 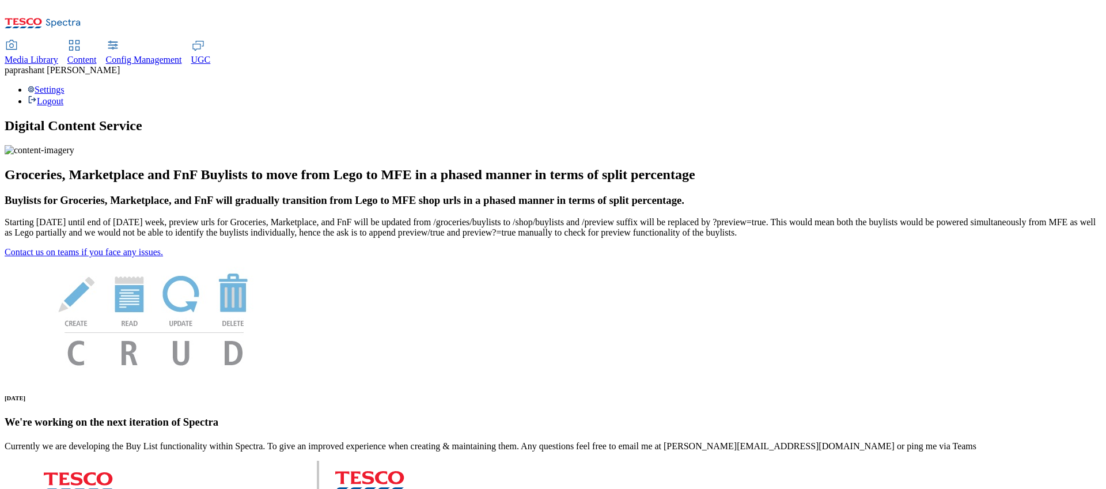 What do you see at coordinates (553, 175) in the screenshot?
I see `h2: Groceries, Marketplace and FnF Buylists to move from Lego to MFE in a phased manner in terms of s...` at bounding box center [553, 175].